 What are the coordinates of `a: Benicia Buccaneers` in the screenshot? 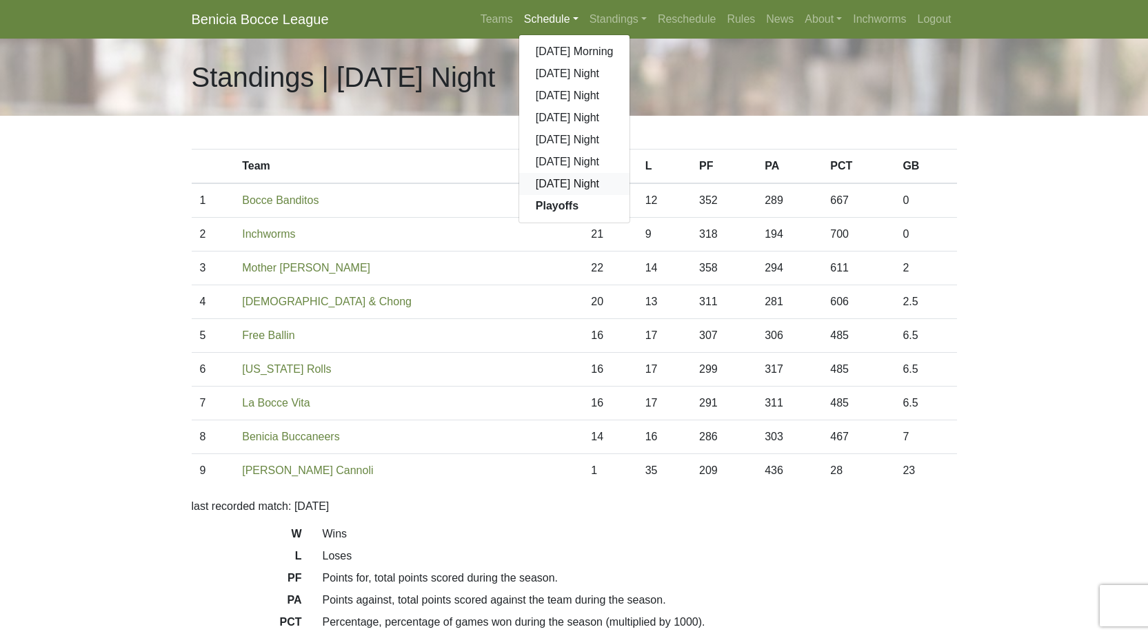 It's located at (290, 436).